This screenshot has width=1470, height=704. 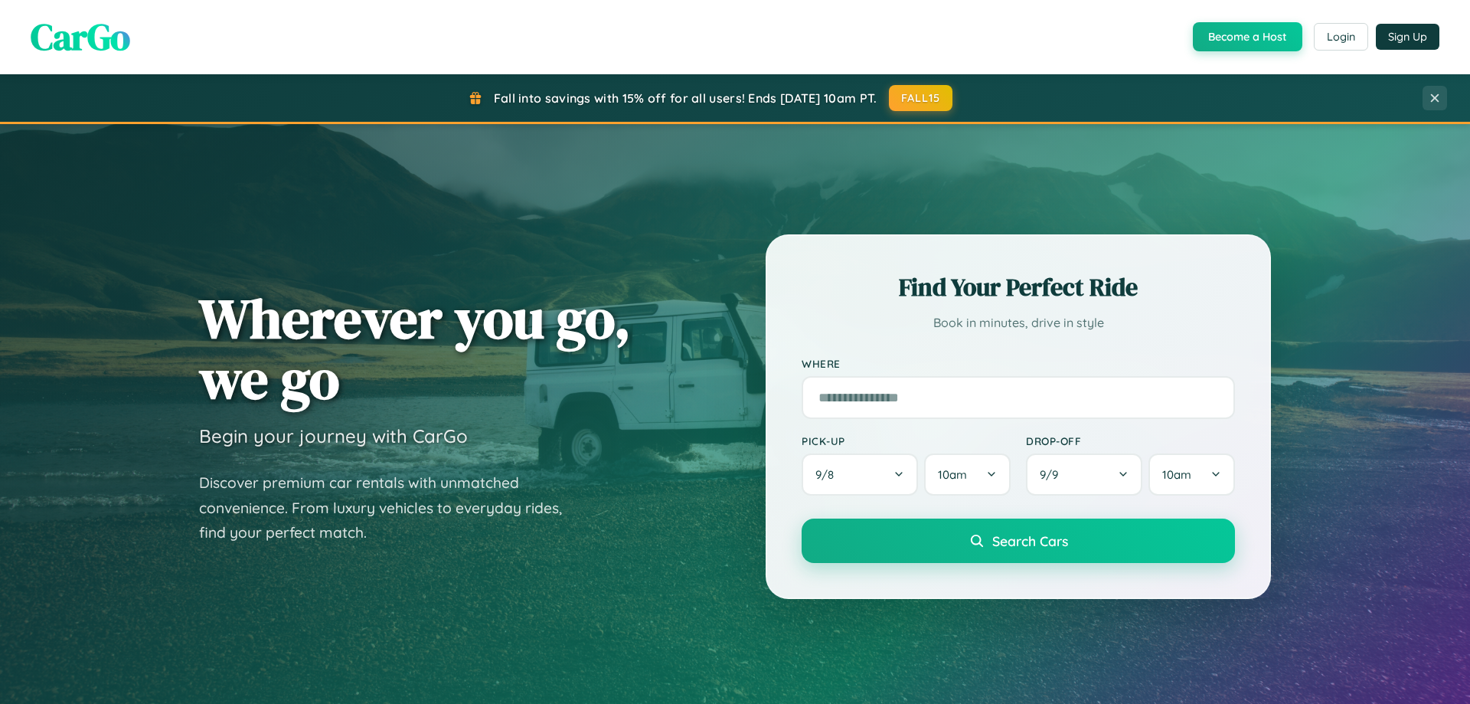 What do you see at coordinates (1407, 37) in the screenshot?
I see `button: Sign Up` at bounding box center [1407, 37].